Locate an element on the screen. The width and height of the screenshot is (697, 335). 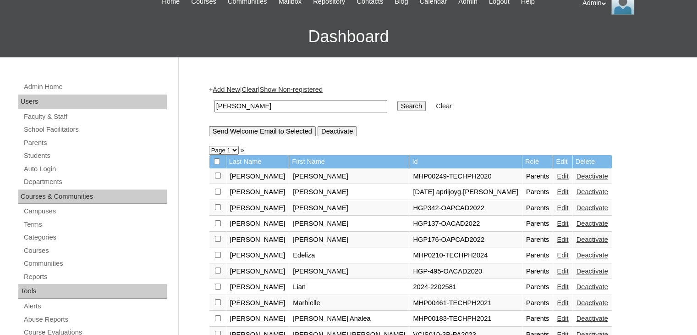
a: Show Non-registered is located at coordinates (291, 89).